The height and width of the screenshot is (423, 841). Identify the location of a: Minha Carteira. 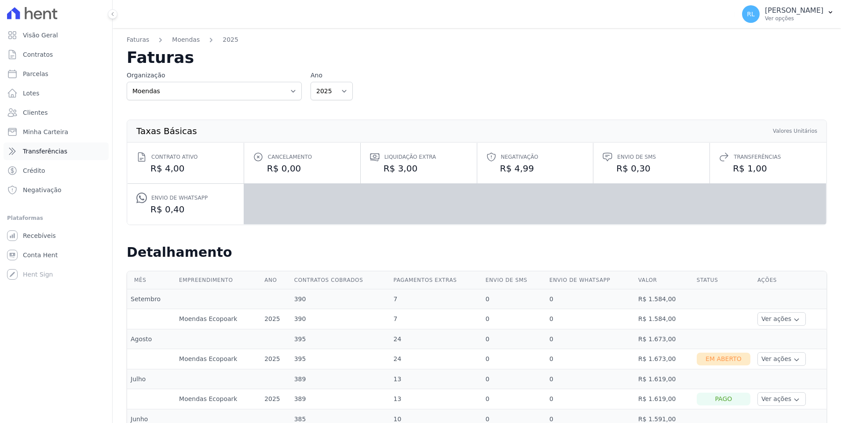
(56, 132).